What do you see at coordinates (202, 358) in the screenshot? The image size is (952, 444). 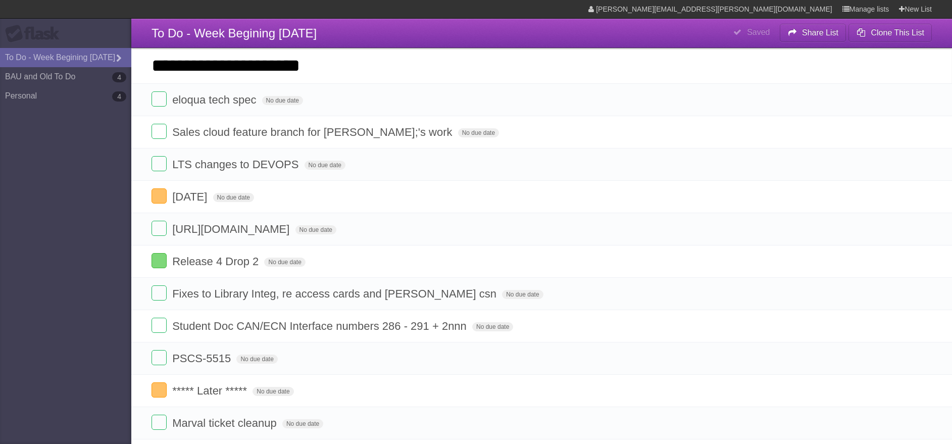 I see `span: PSCS-5515` at bounding box center [202, 358].